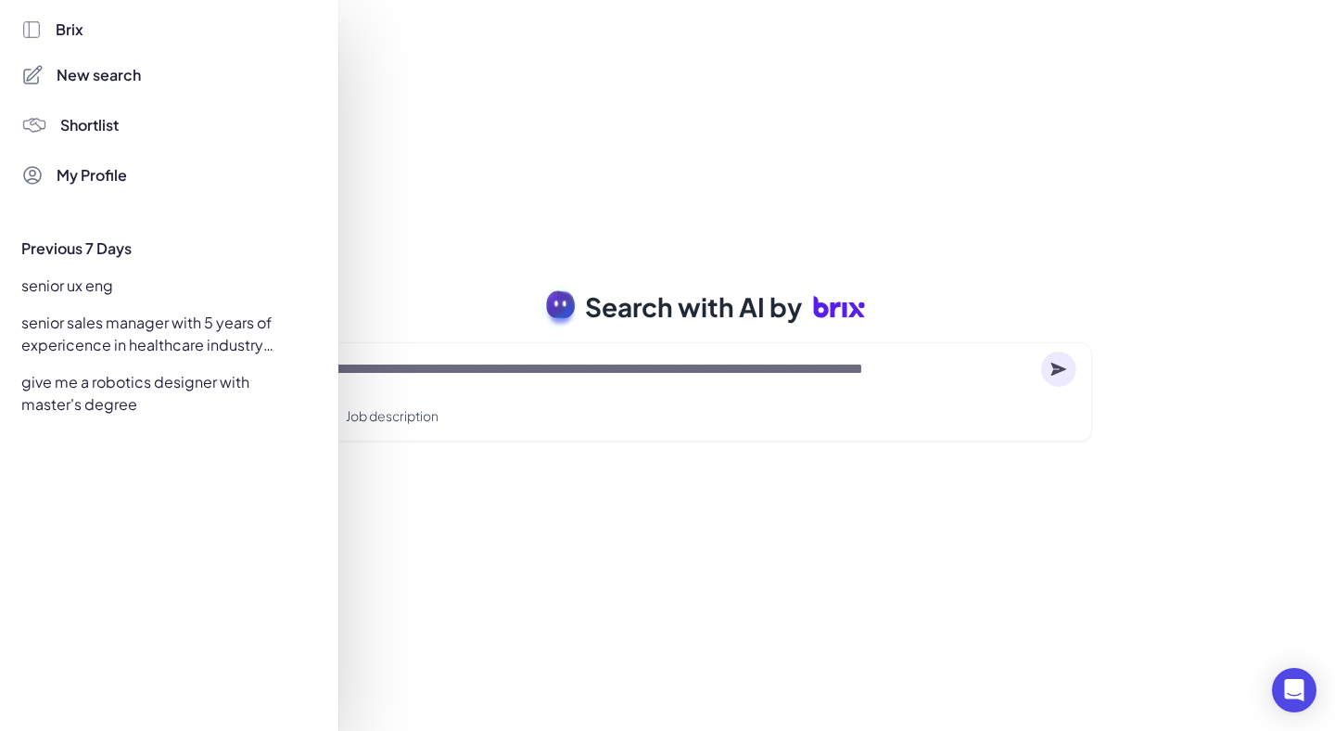 Image resolution: width=1335 pixels, height=731 pixels. What do you see at coordinates (70, 30) in the screenshot?
I see `span: Brix` at bounding box center [70, 30].